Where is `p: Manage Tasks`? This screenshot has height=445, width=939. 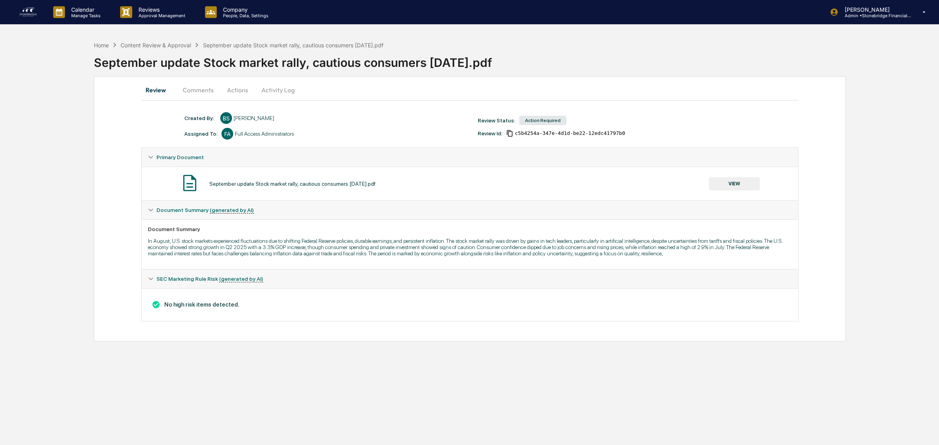
p: Manage Tasks is located at coordinates (85, 16).